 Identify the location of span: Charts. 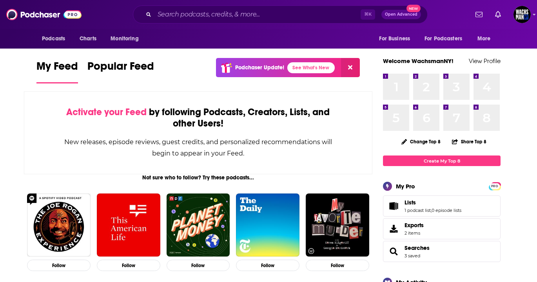
(88, 39).